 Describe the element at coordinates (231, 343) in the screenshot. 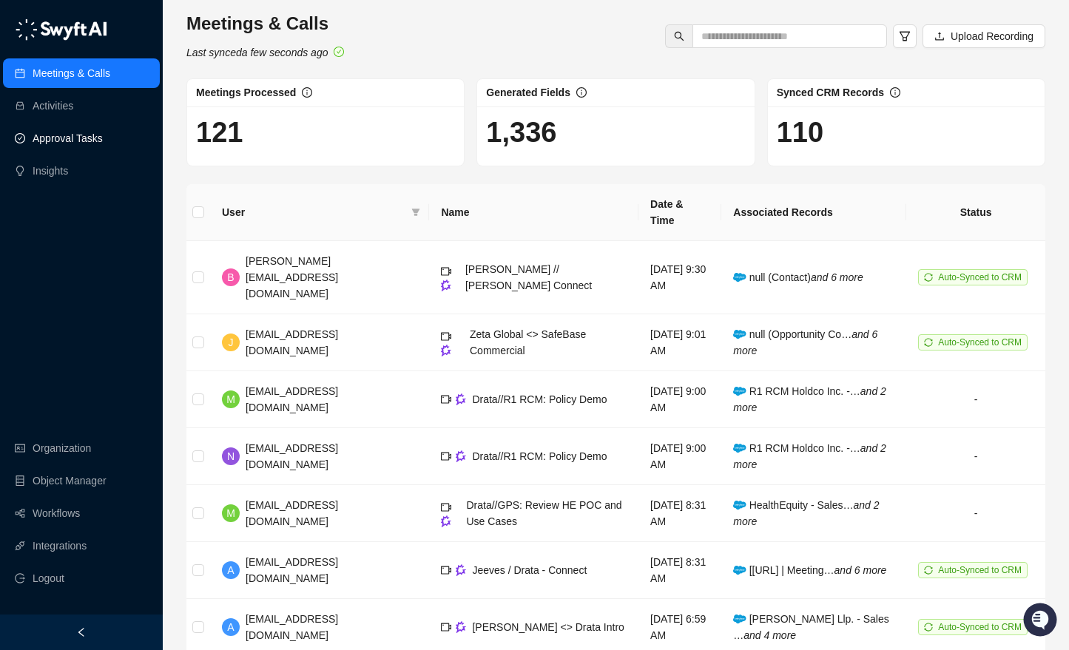

I see `span: J` at that location.